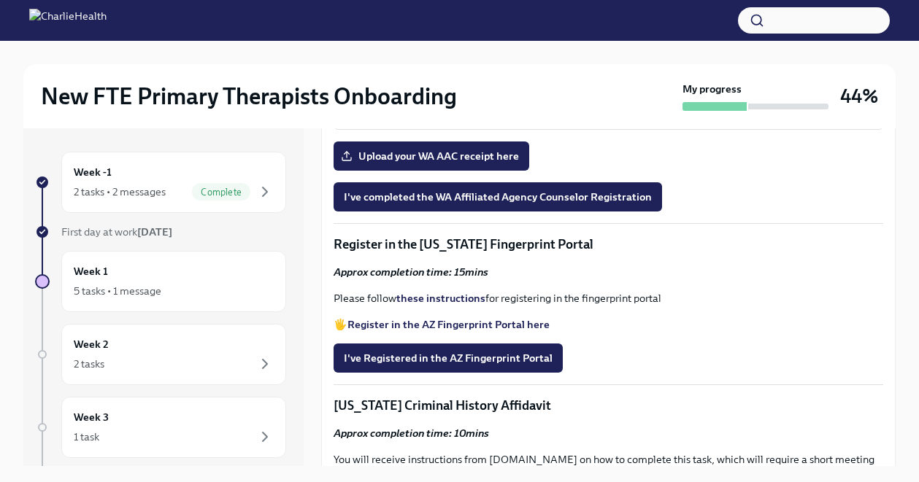  Describe the element at coordinates (161, 428) in the screenshot. I see `a: Week 31 task` at that location.